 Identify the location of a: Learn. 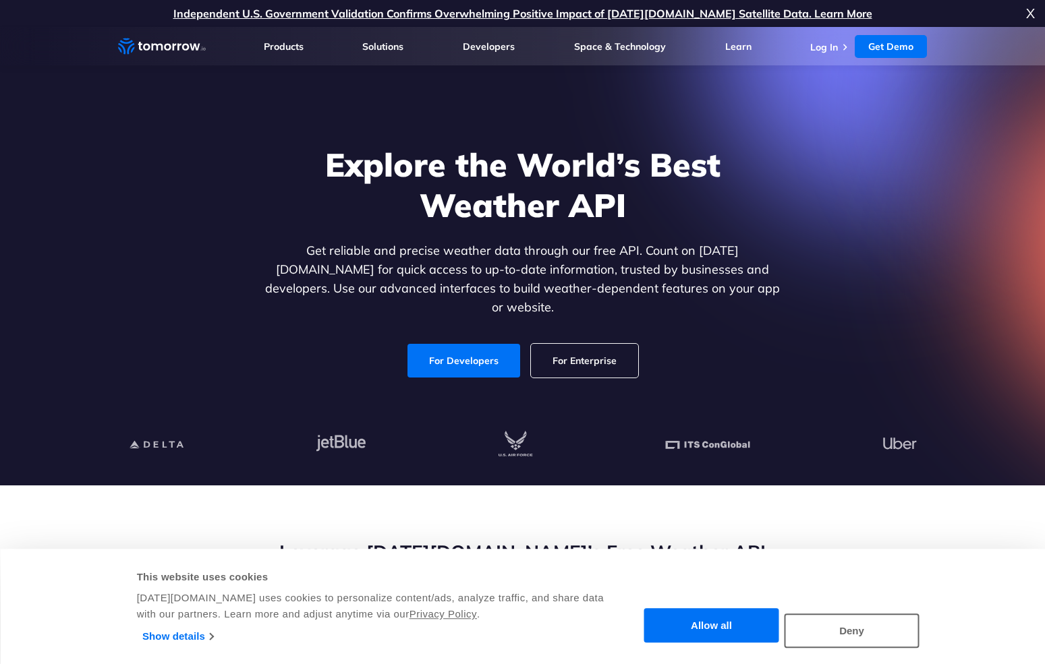
(738, 47).